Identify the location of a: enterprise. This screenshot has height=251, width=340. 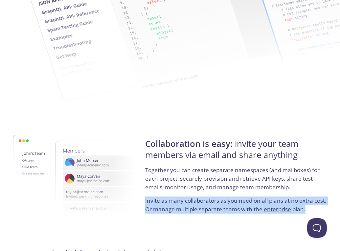
(277, 209).